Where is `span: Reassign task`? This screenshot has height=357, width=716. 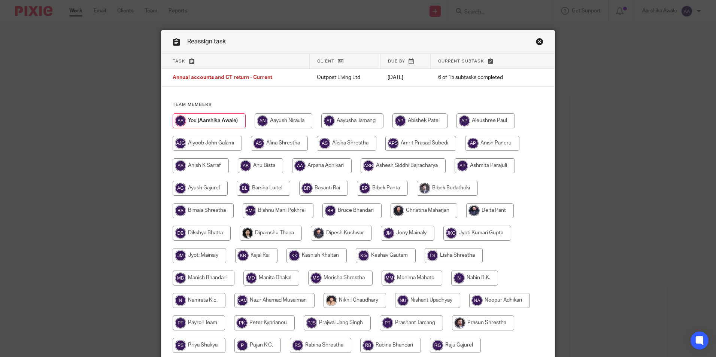 span: Reassign task is located at coordinates (206, 42).